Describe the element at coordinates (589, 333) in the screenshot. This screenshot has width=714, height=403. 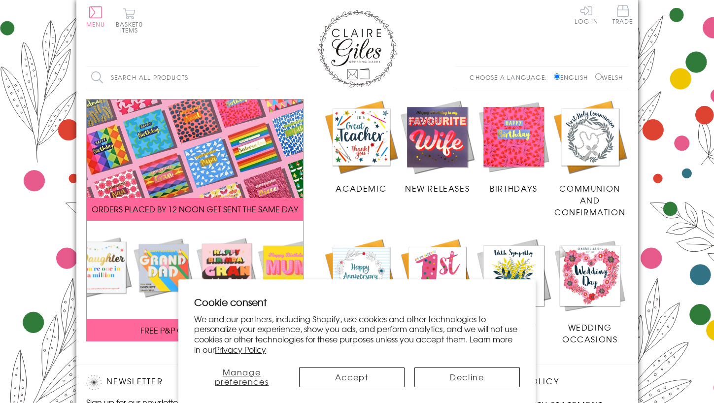
I see `span: Wedding Occasions` at that location.